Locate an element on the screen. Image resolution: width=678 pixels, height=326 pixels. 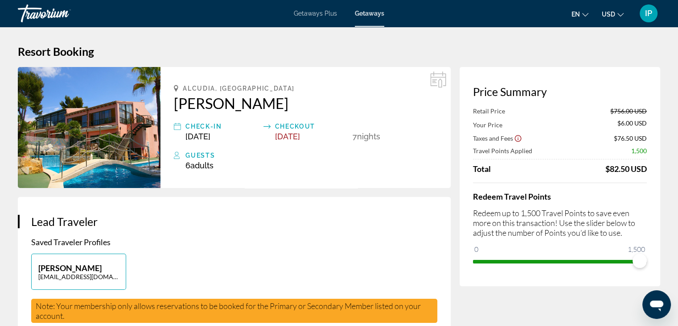
ngx-slider: ngx-slider is located at coordinates (560, 260).